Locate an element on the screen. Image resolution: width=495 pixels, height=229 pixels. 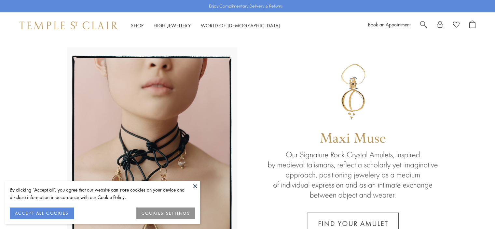
a: High JewelleryHigh Jewellery is located at coordinates (172, 25).